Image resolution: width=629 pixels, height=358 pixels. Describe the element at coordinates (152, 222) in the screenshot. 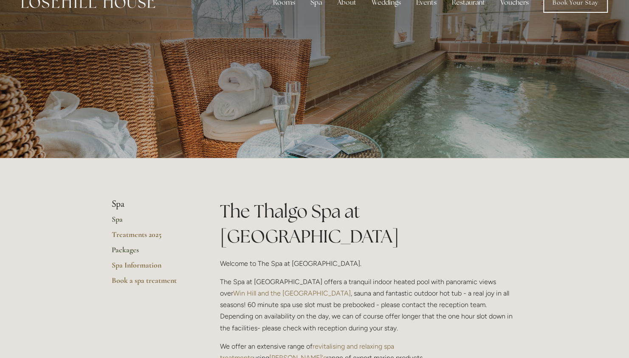

I see `a: Spa` at that location.